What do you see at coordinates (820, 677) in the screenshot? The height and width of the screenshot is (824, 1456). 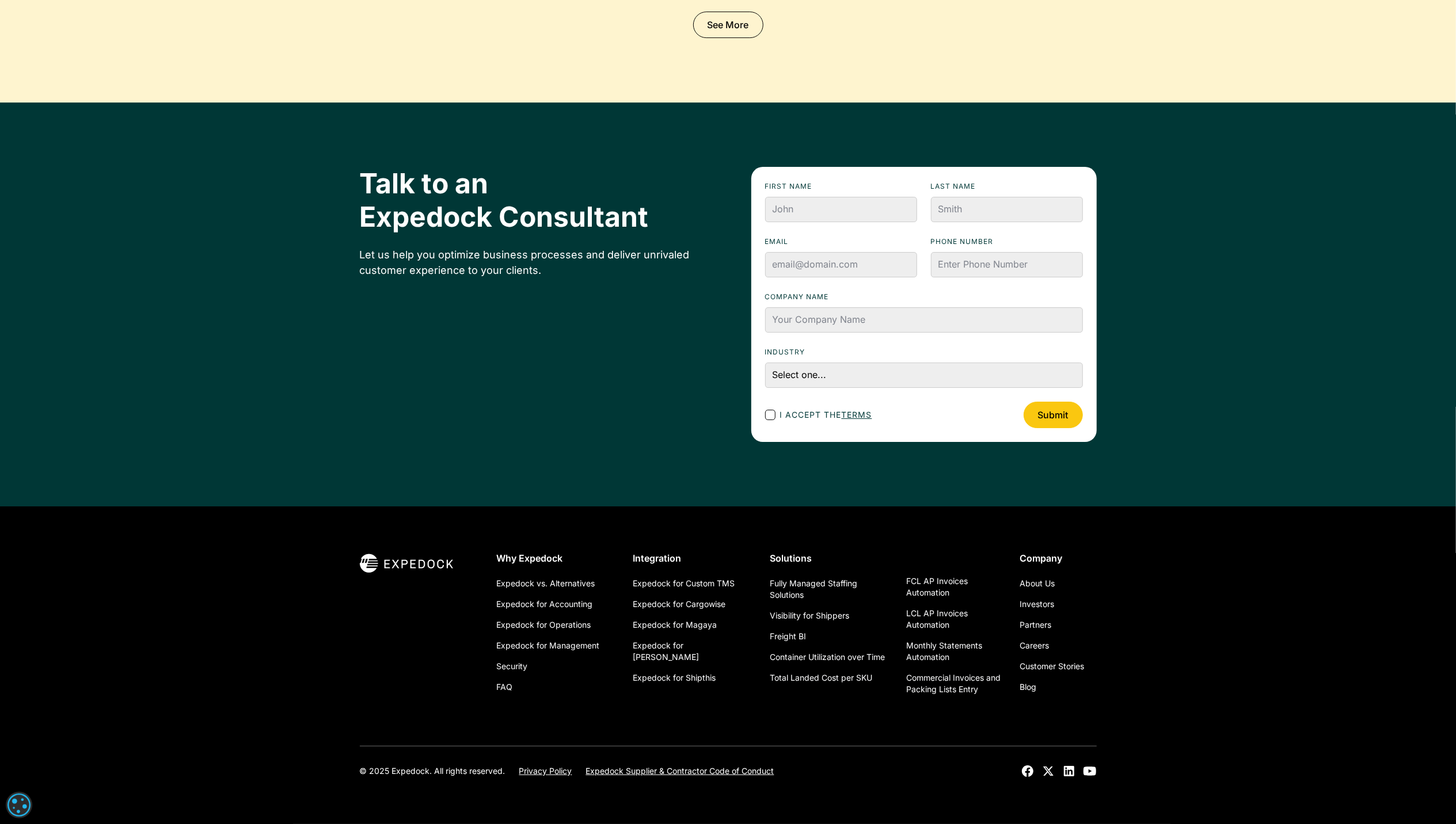 I see `a: Total Landed Cost per SKU` at bounding box center [820, 677].